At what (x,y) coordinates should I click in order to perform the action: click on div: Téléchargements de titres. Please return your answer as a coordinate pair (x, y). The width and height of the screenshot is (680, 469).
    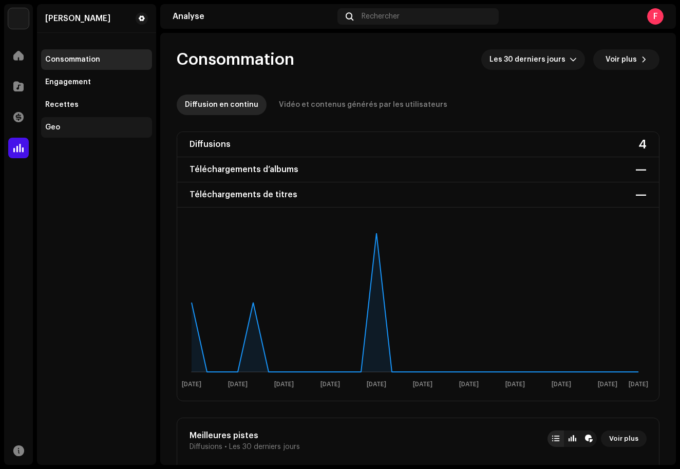
    Looking at the image, I should click on (243, 195).